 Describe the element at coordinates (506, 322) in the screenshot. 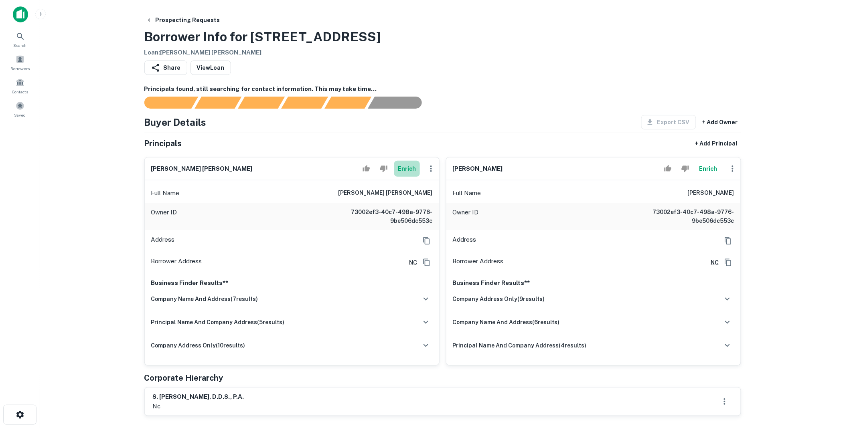

I see `h6: company name and address ( 6 results)` at that location.